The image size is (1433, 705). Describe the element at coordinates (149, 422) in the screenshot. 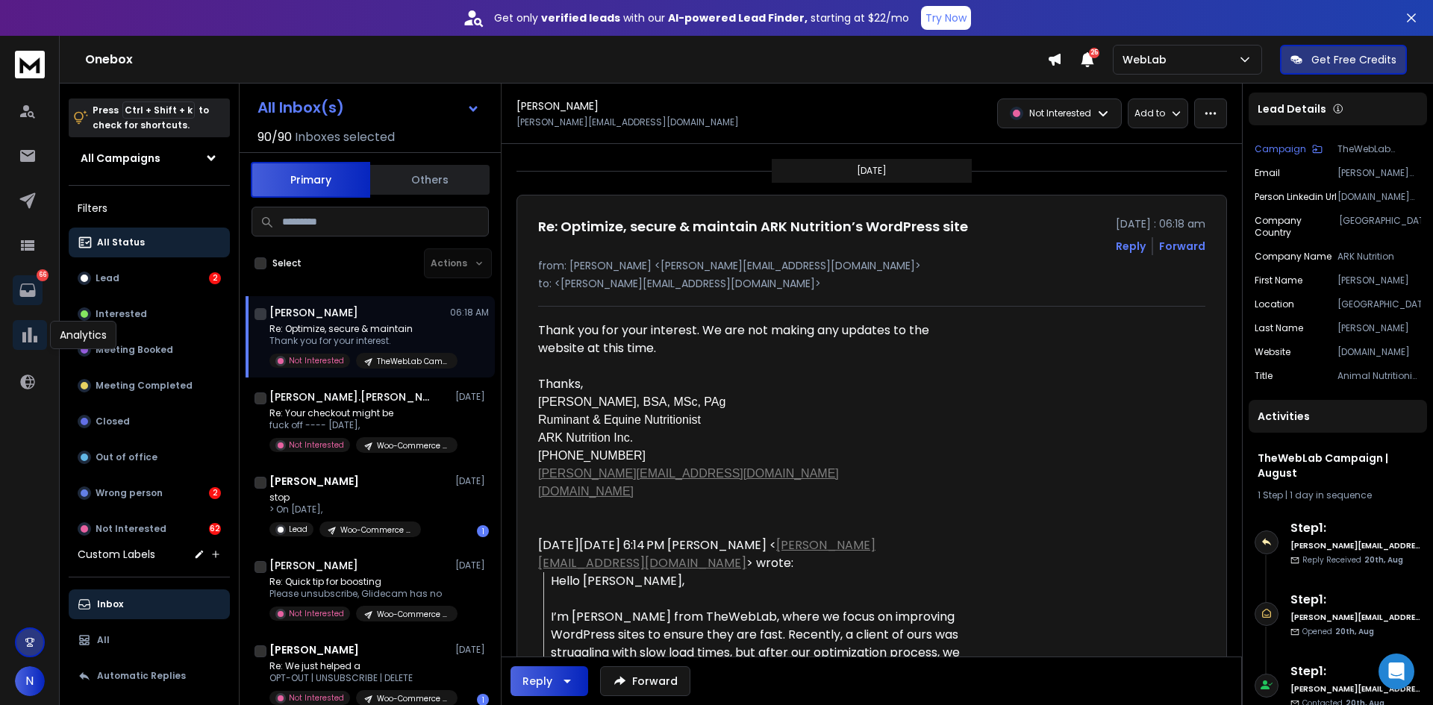

I see `button: Closed` at that location.